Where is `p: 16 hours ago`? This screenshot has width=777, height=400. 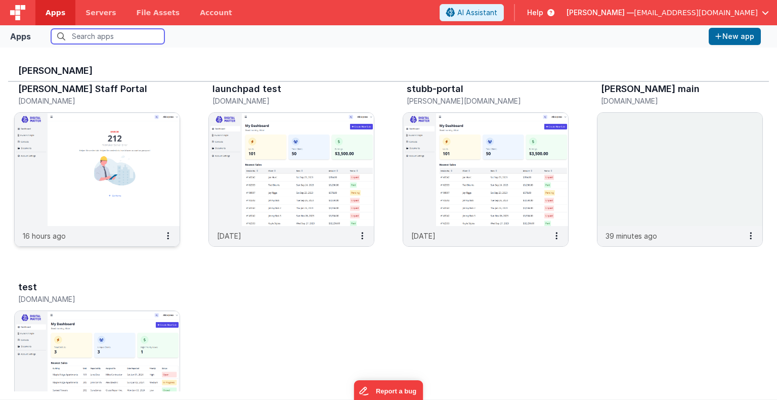 p: 16 hours ago is located at coordinates (44, 236).